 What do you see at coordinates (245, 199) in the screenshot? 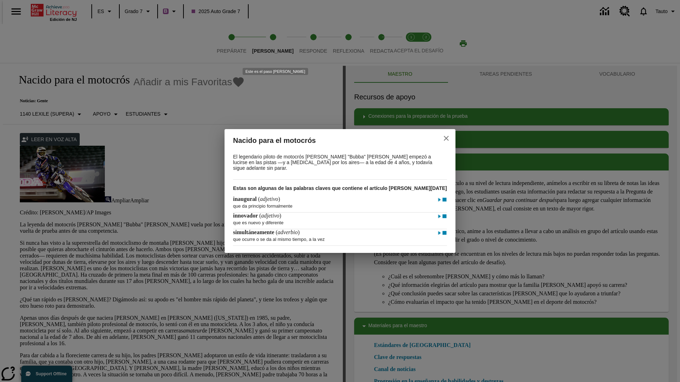
I see `span: inaugural` at bounding box center [245, 199].